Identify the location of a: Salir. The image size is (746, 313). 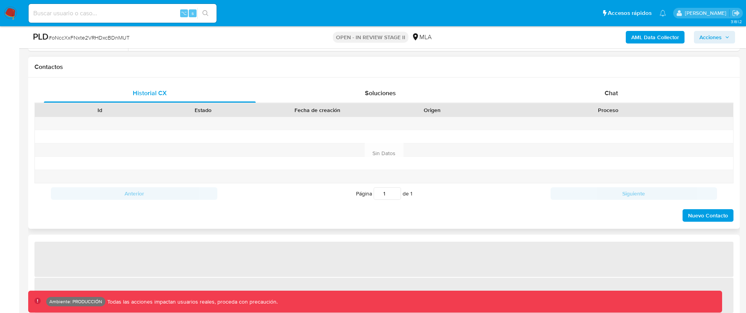
(736, 13).